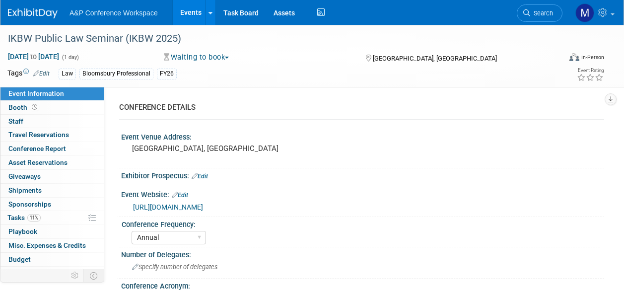 The width and height of the screenshot is (624, 295). Describe the element at coordinates (47, 245) in the screenshot. I see `span: Misc. Expenses & Credits` at that location.